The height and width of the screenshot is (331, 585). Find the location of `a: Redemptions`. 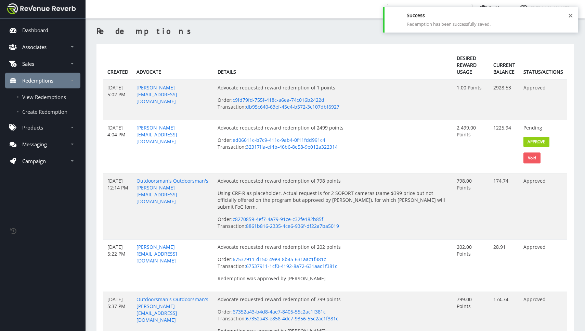

a: Redemptions is located at coordinates (43, 80).